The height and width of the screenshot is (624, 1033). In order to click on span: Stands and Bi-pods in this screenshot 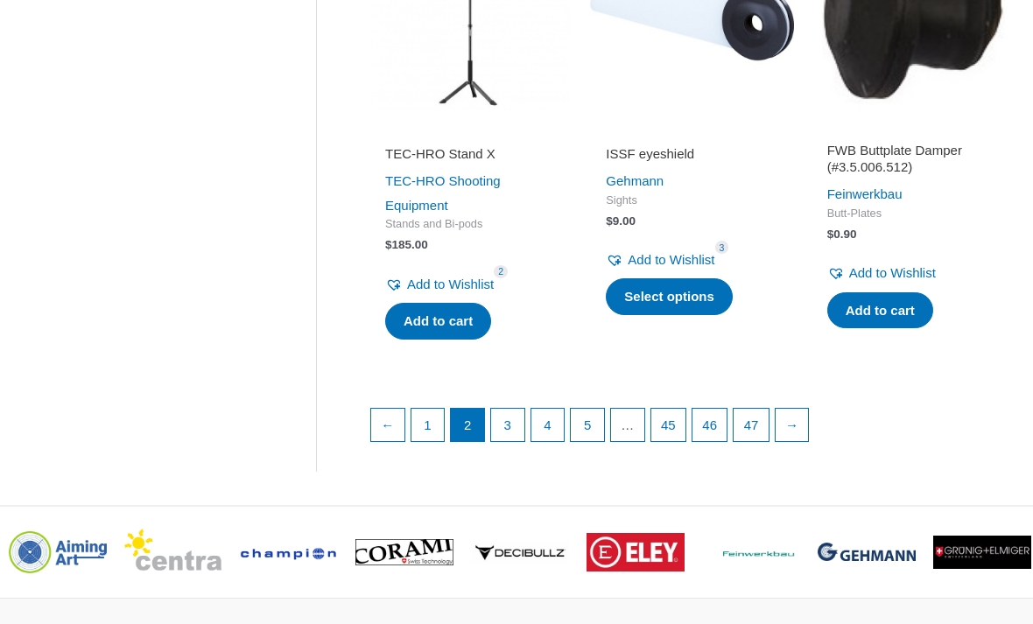, I will do `click(471, 225)`.